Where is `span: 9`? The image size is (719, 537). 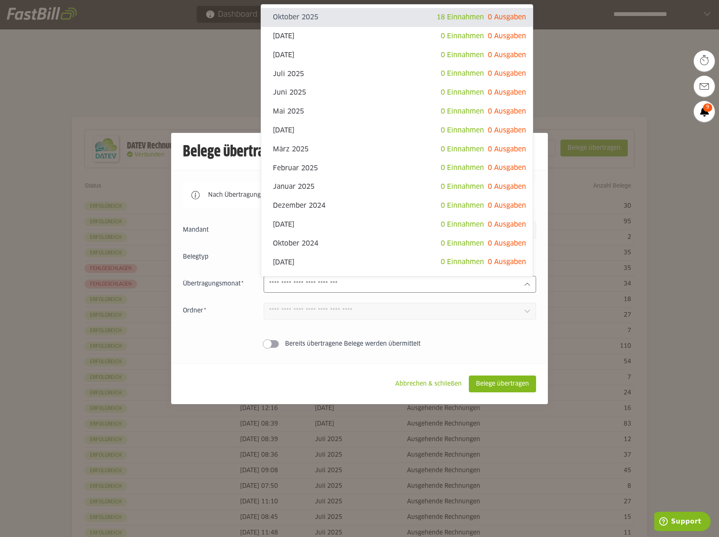
span: 9 is located at coordinates (707, 108).